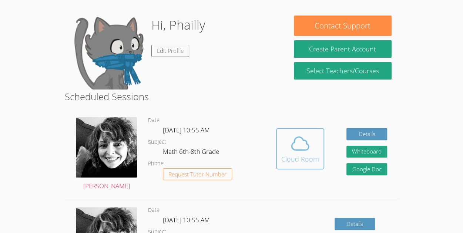 This screenshot has height=233, width=463. Describe the element at coordinates (178, 25) in the screenshot. I see `h1: Hi, Phailly` at that location.